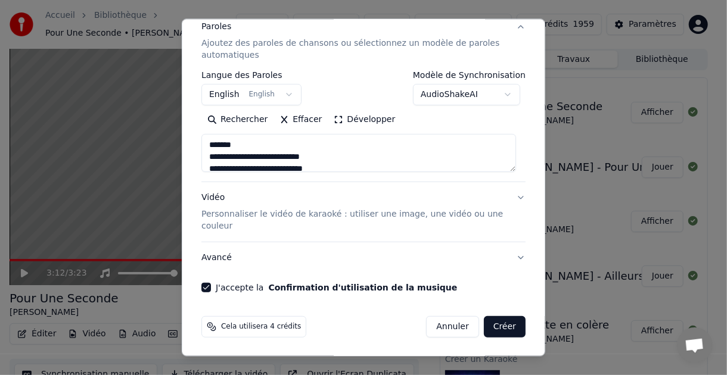 Image resolution: width=727 pixels, height=375 pixels. What do you see at coordinates (354, 211) in the screenshot?
I see `div: Vidéo` at bounding box center [354, 211].